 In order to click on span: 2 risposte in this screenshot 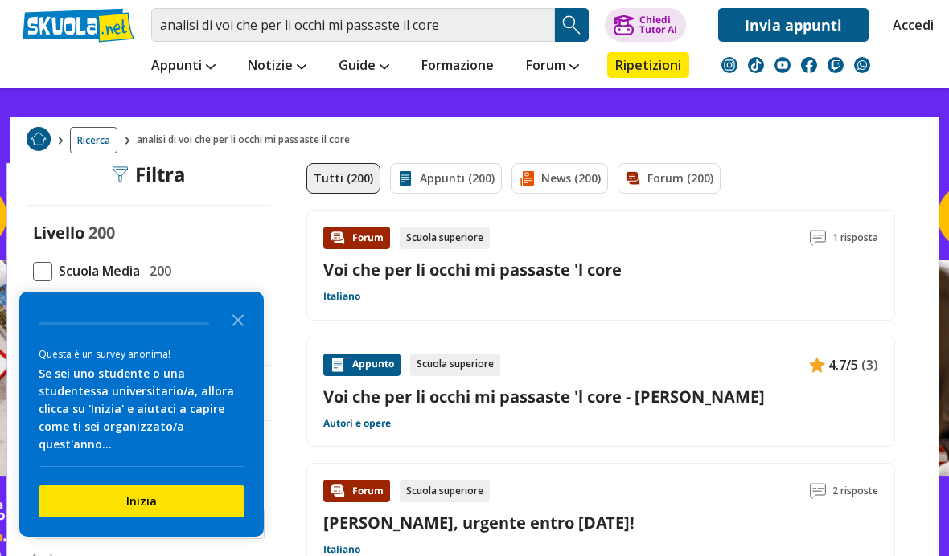, I will do `click(855, 491)`.